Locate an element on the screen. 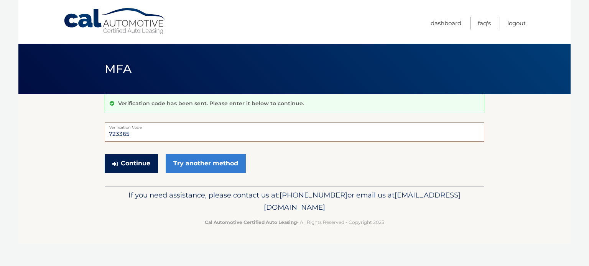  p: Verification code has been sent. Please enter it below to continue. is located at coordinates (211, 103).